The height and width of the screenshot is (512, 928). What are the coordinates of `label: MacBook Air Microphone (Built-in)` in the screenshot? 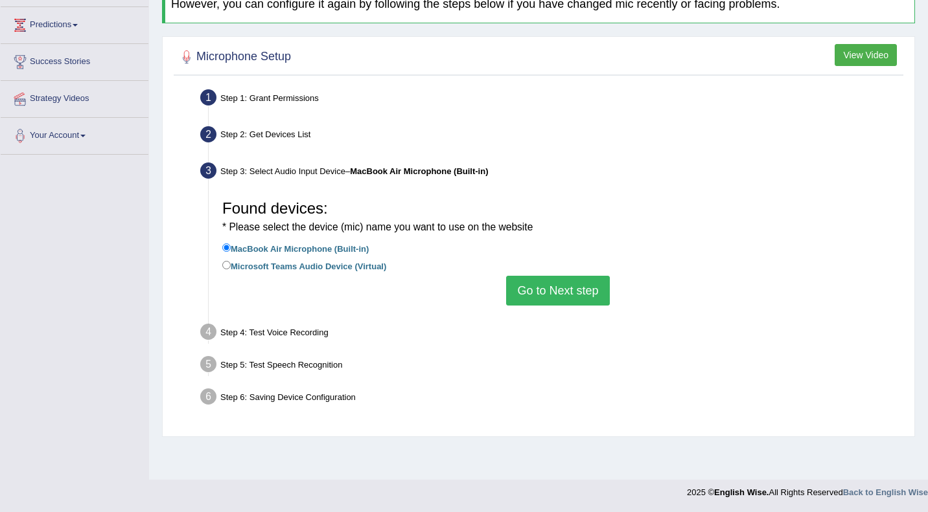 It's located at (295, 248).